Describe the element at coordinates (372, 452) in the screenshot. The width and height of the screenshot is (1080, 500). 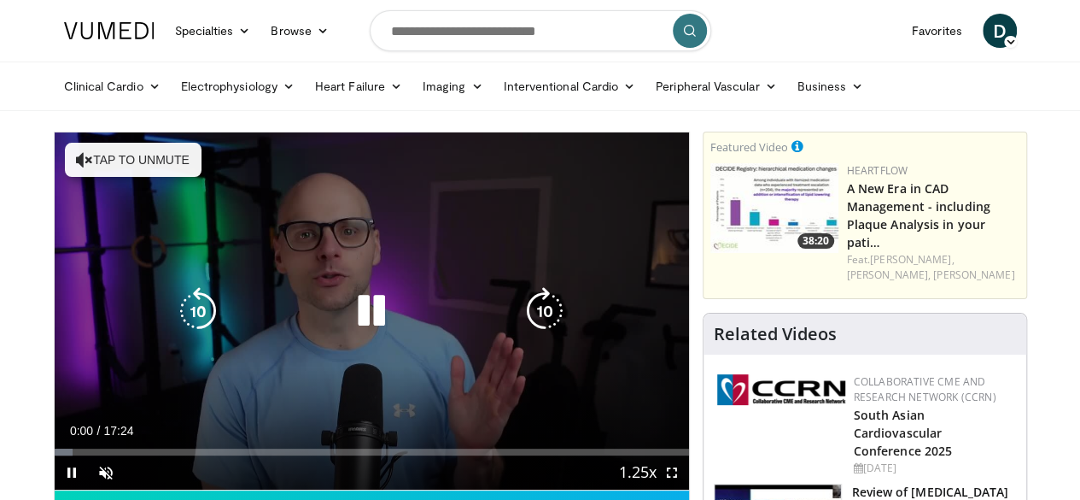
I see `div: Progress Bar` at that location.